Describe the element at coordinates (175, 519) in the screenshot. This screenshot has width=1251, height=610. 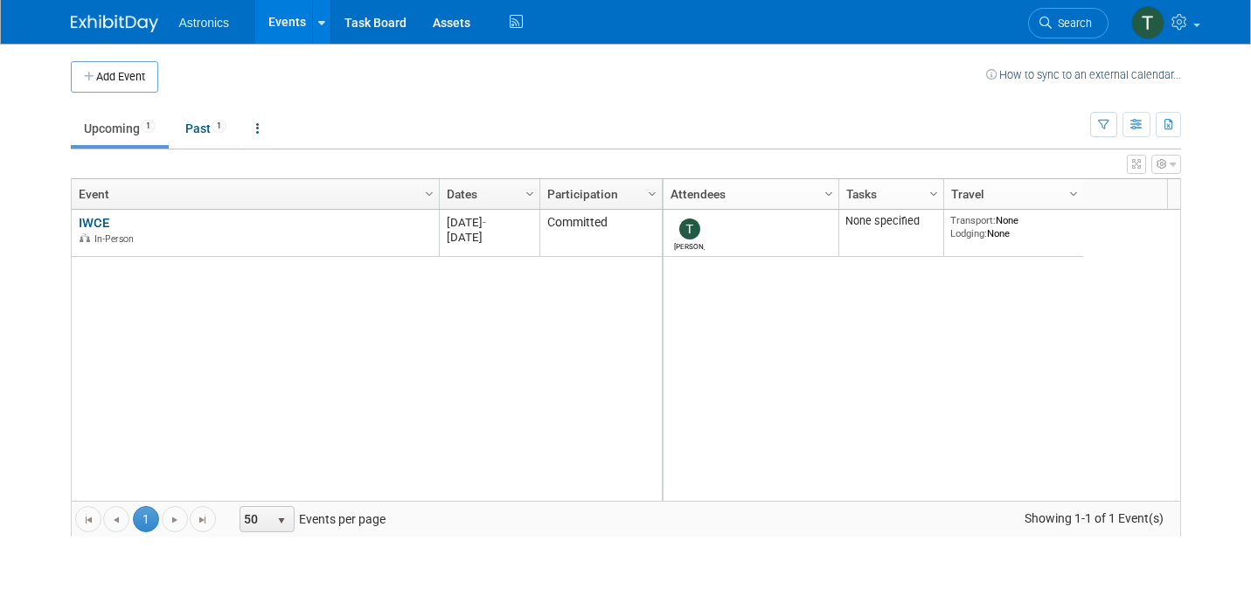
I see `a: Go to the next page` at that location.